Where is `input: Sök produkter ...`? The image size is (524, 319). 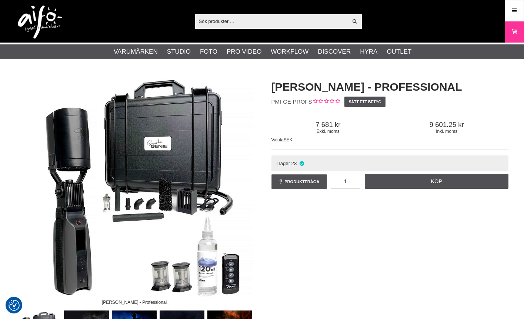
input: Sök produkter ... is located at coordinates (272, 21).